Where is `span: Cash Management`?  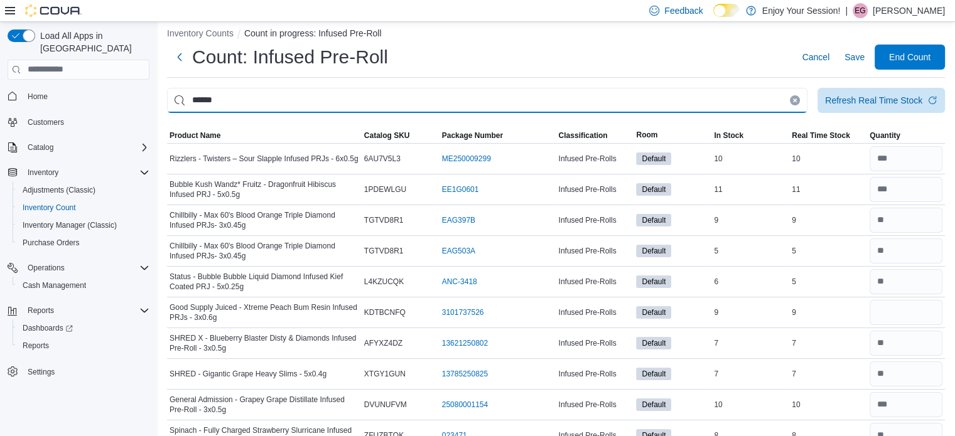
span: Cash Management is located at coordinates (54, 286).